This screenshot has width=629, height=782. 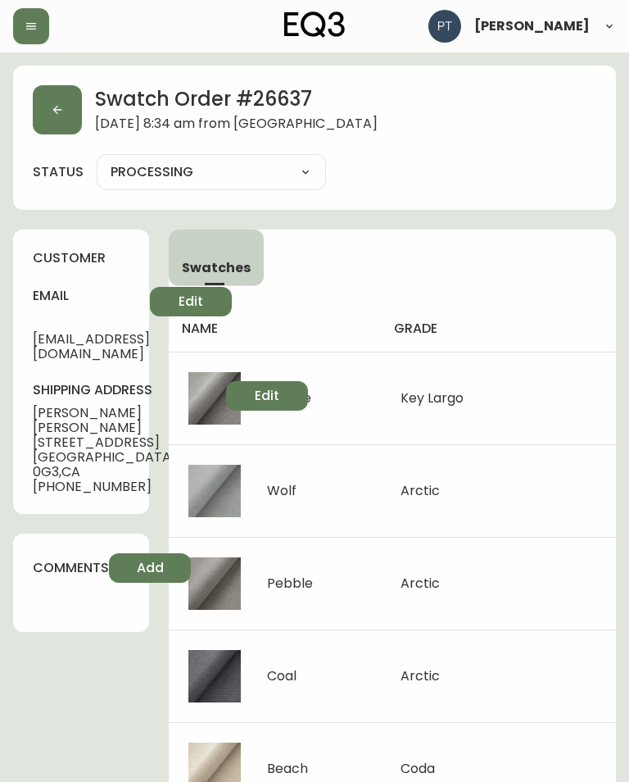 I want to click on span: Swatches, so click(x=216, y=267).